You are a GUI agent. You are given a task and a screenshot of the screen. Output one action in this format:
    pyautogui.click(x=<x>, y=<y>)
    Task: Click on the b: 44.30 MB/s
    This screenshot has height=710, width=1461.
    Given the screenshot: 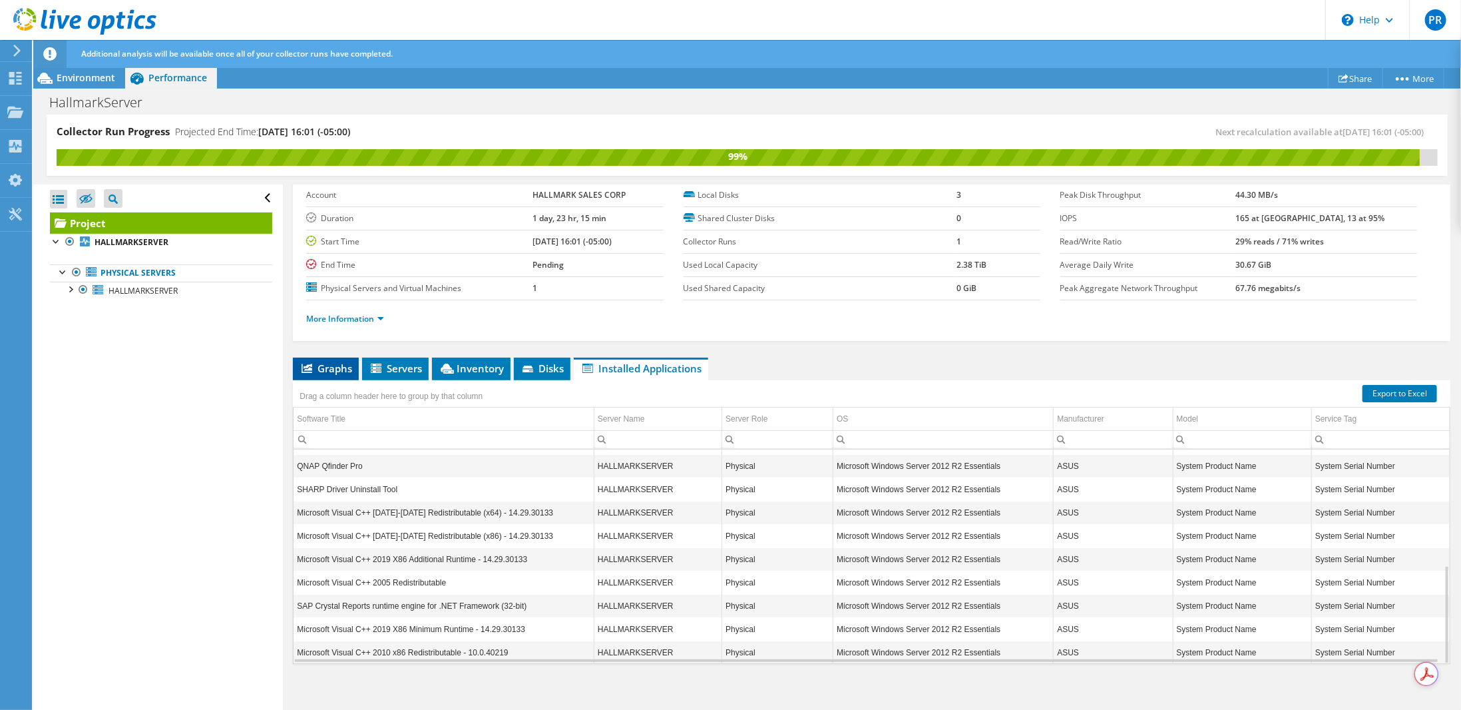 What is the action you would take?
    pyautogui.click(x=1257, y=194)
    